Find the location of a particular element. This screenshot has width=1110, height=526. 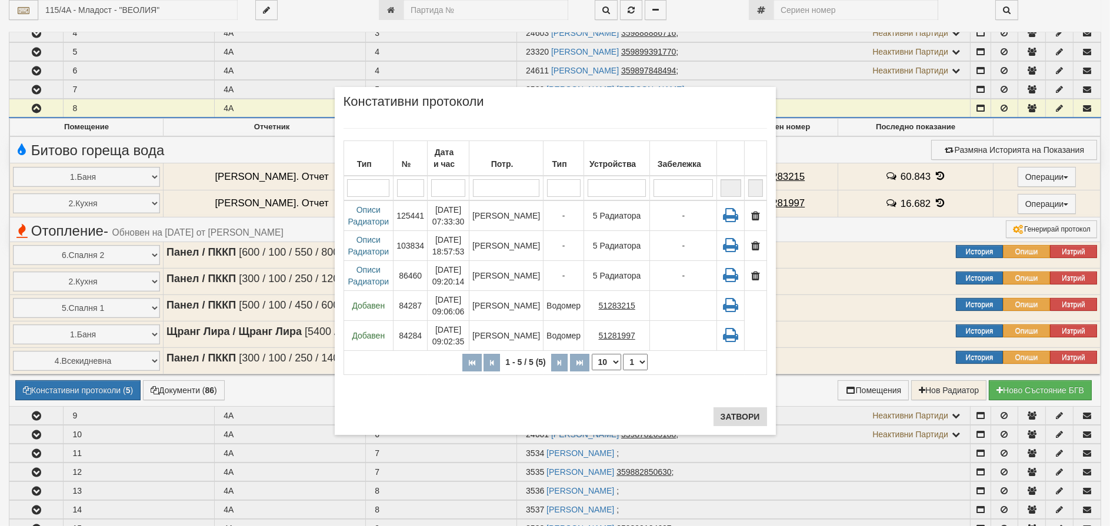

td: 125441 is located at coordinates (410, 216).